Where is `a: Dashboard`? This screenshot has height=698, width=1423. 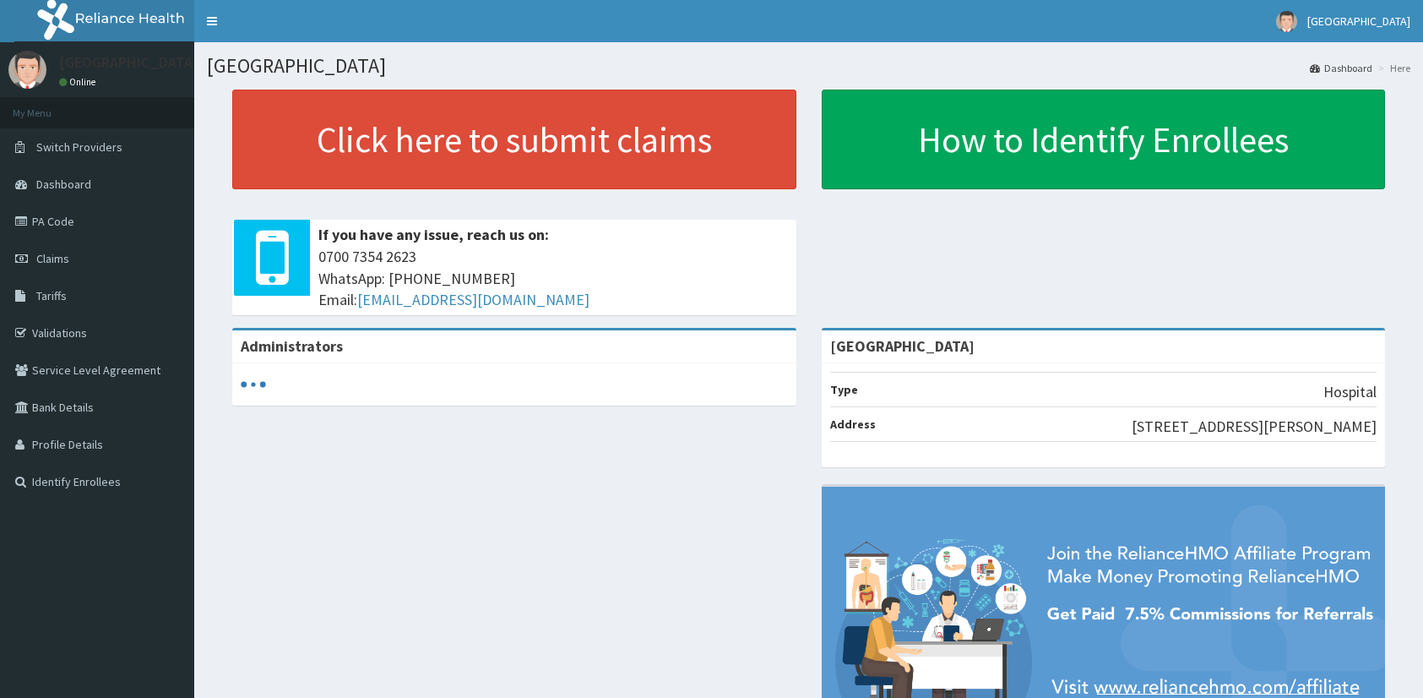
a: Dashboard is located at coordinates (1341, 68).